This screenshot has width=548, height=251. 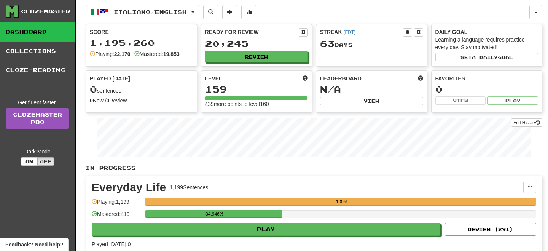 I want to click on a: (EDT), so click(x=349, y=32).